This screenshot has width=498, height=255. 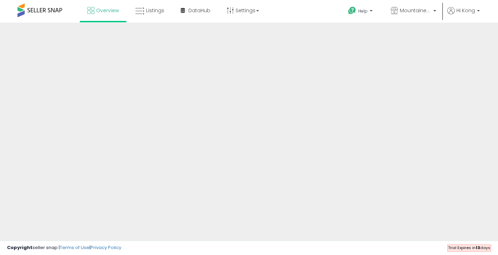 I want to click on span: Help, so click(x=363, y=11).